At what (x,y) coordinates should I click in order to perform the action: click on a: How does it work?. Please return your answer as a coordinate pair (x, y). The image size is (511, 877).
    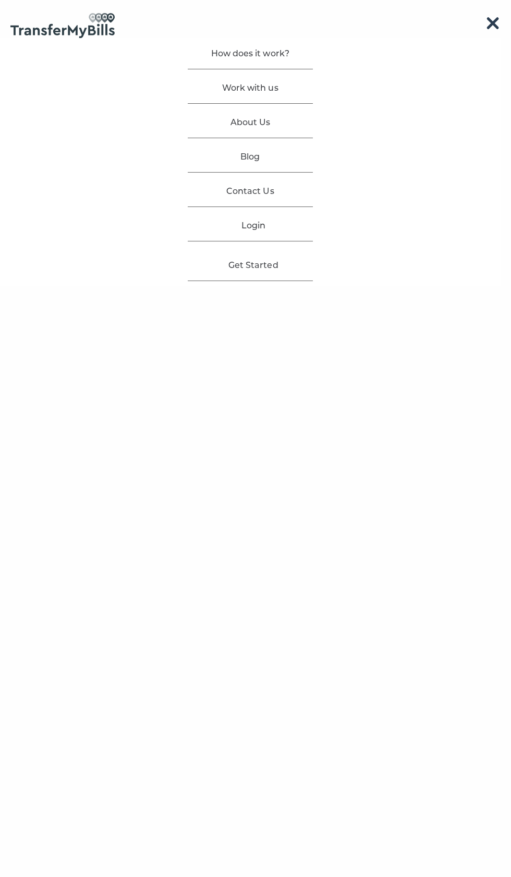
    Looking at the image, I should click on (250, 53).